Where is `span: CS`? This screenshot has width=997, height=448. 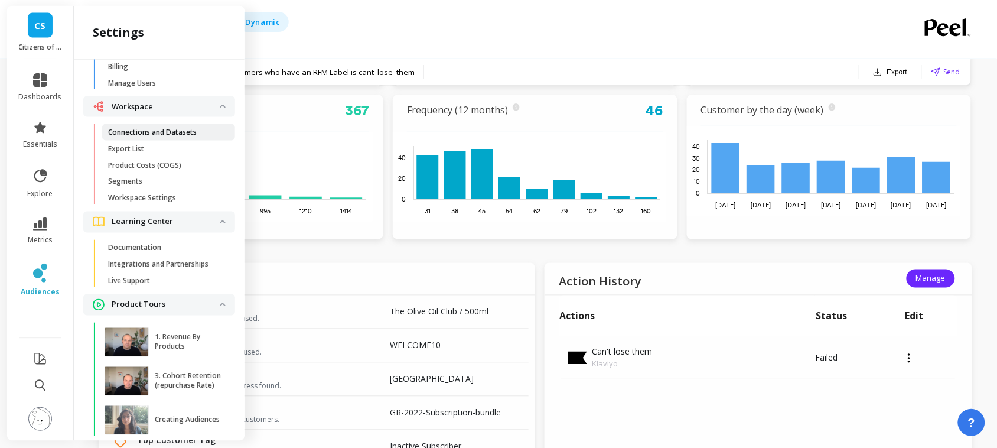 span: CS is located at coordinates (40, 25).